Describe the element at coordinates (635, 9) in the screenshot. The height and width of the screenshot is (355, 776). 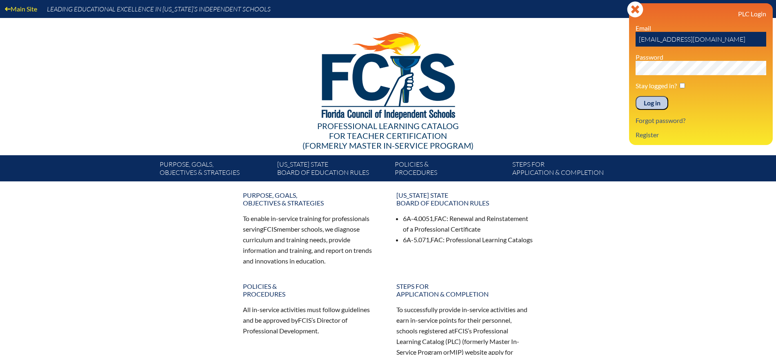
I see `svg: Close` at that location.